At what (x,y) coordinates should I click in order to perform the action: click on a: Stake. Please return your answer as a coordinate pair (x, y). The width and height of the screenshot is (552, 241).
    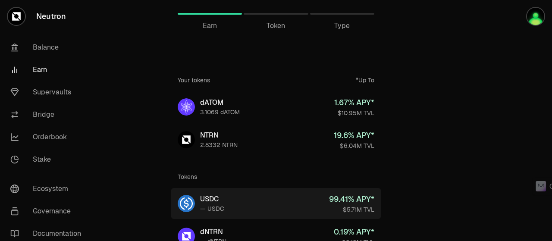
    Looking at the image, I should click on (48, 160).